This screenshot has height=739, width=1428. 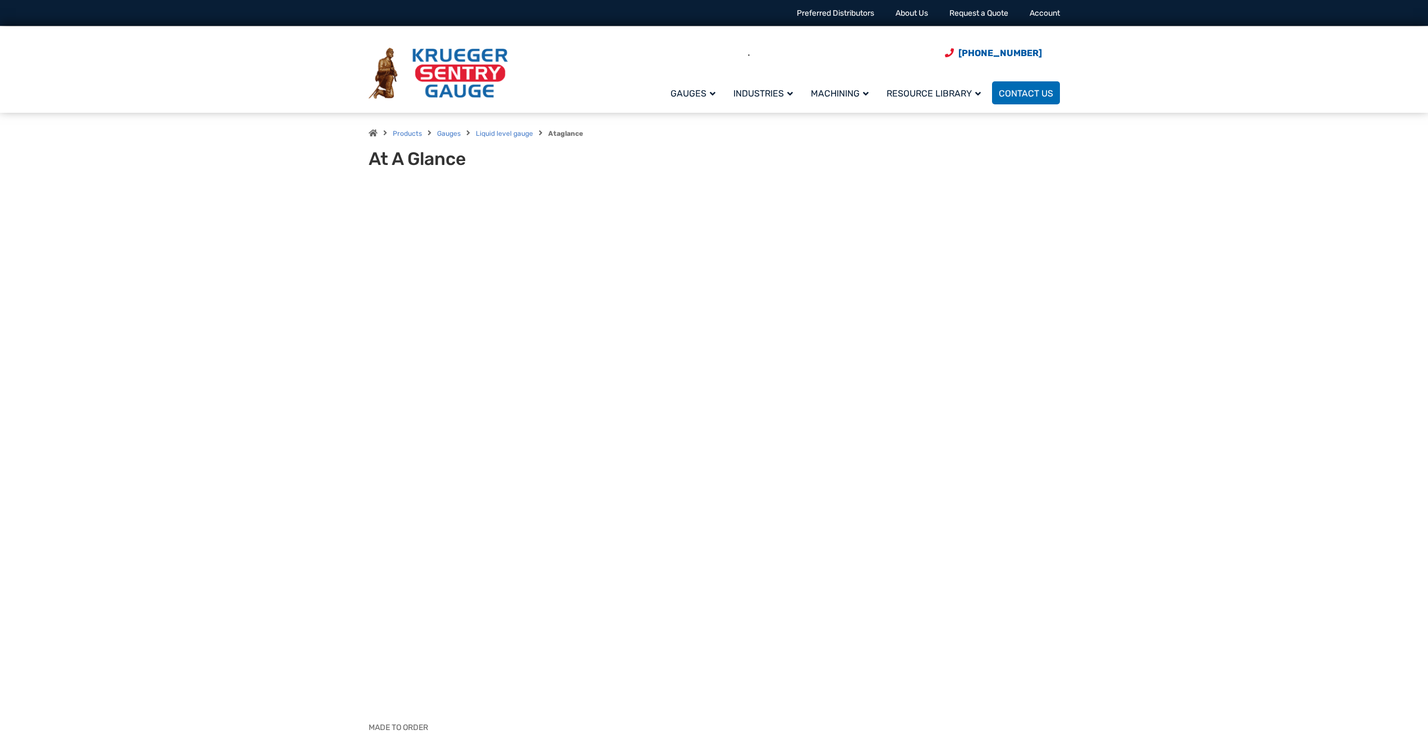 What do you see at coordinates (507, 159) in the screenshot?
I see `h1: At A Glance` at bounding box center [507, 159].